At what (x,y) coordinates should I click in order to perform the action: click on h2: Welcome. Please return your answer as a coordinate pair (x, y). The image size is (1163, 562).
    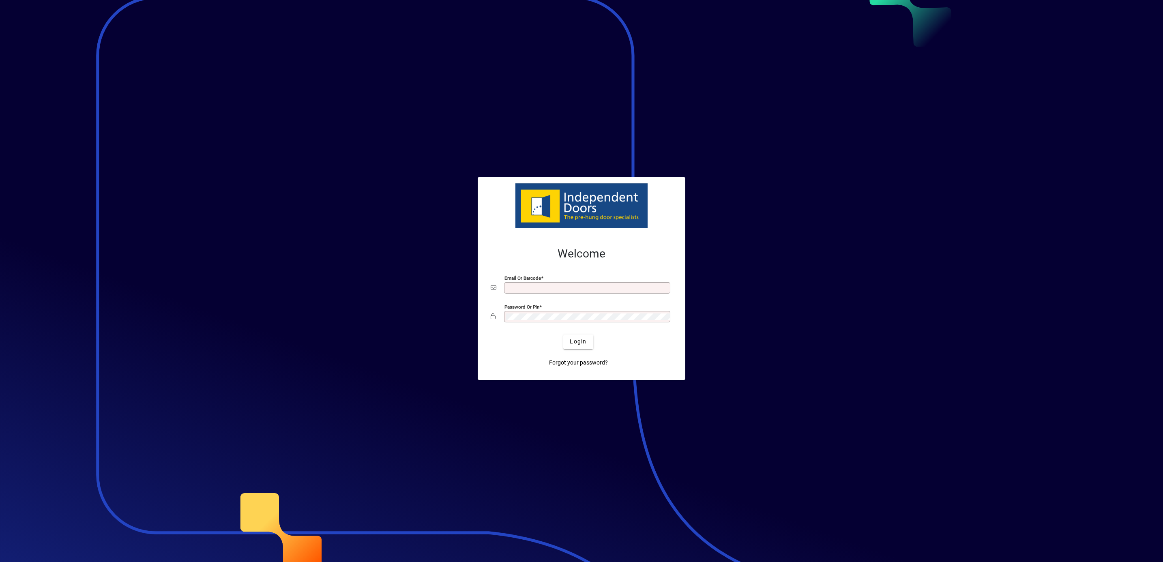
    Looking at the image, I should click on (581, 254).